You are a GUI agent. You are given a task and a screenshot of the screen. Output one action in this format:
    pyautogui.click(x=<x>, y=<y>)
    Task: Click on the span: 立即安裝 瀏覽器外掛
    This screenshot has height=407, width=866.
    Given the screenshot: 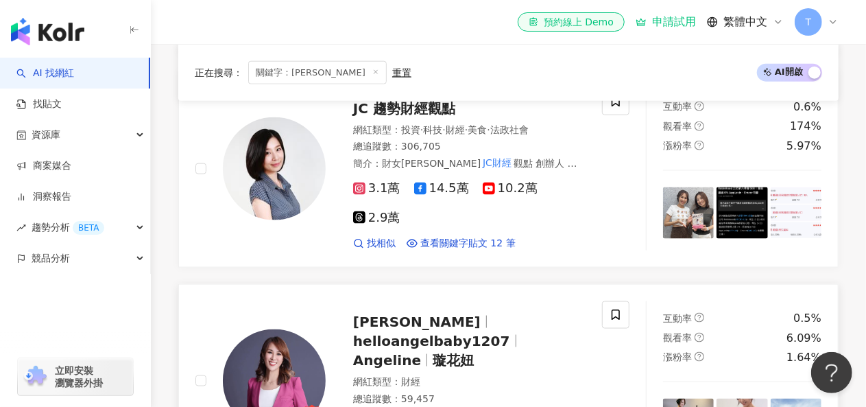 What is the action you would take?
    pyautogui.click(x=79, y=377)
    